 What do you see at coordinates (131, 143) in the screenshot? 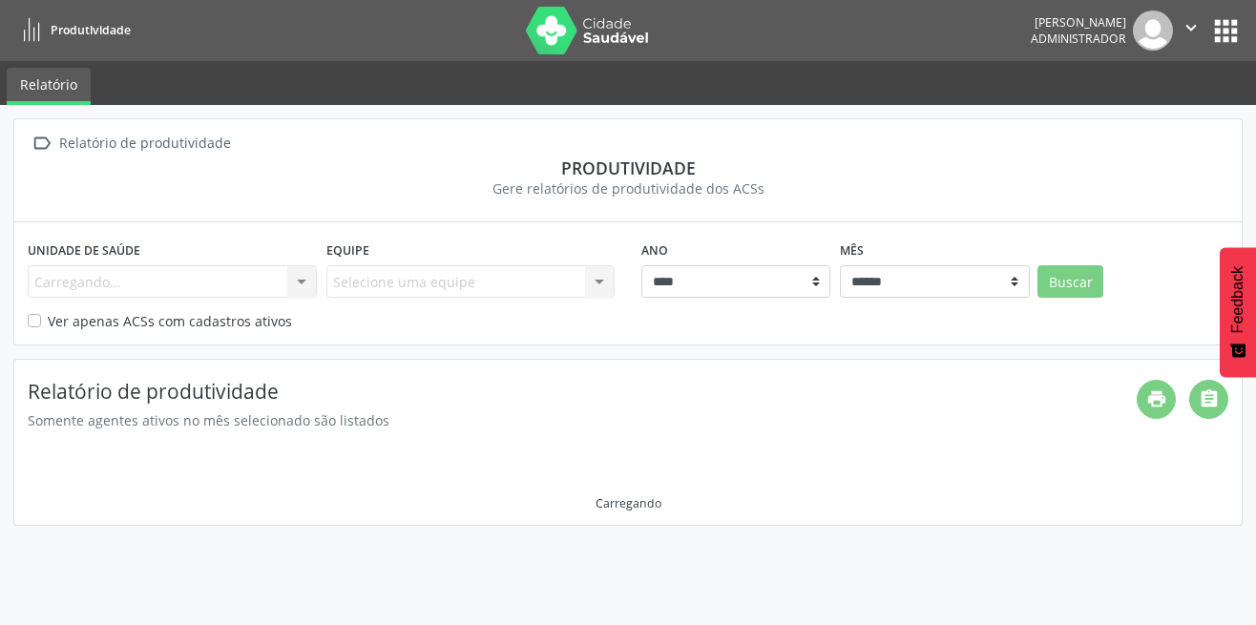
I see `a:  Relatório de produtividade` at bounding box center [131, 143].